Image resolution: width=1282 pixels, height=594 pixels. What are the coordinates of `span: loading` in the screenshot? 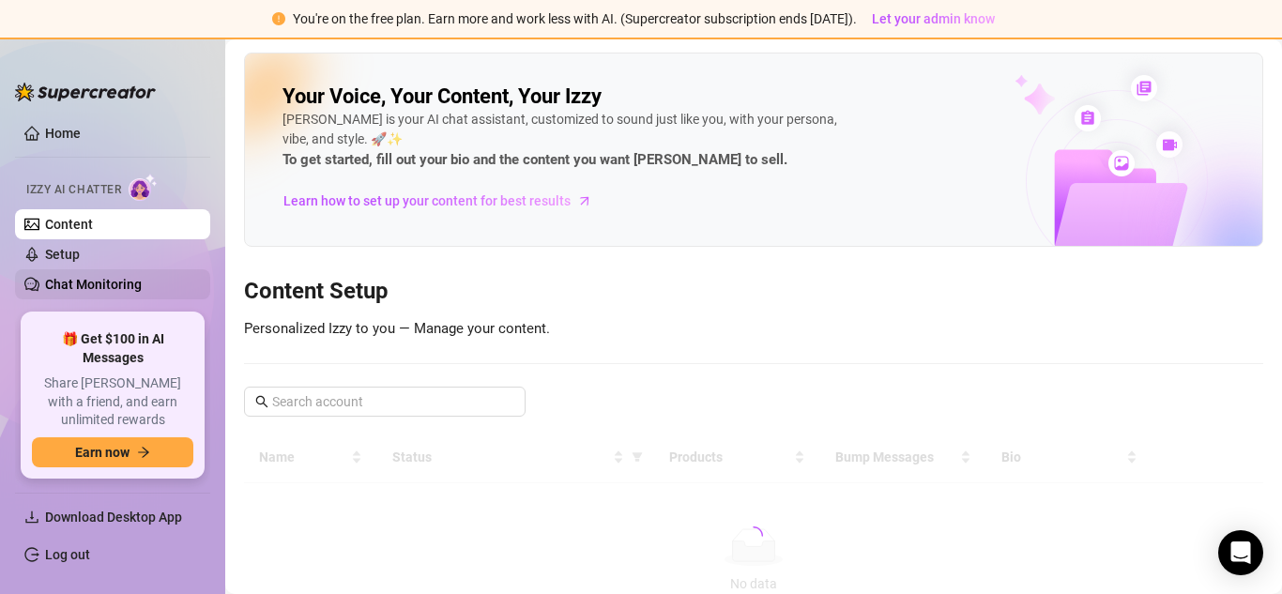 It's located at (753, 536).